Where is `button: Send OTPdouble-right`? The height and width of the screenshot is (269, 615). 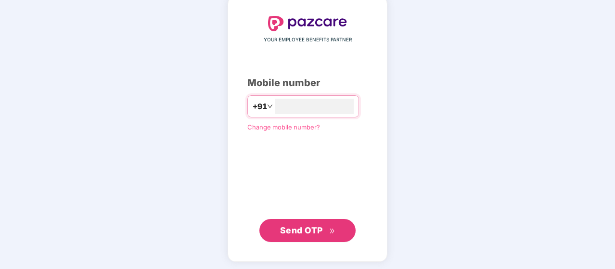
button: Send OTPdouble-right is located at coordinates (307, 230).